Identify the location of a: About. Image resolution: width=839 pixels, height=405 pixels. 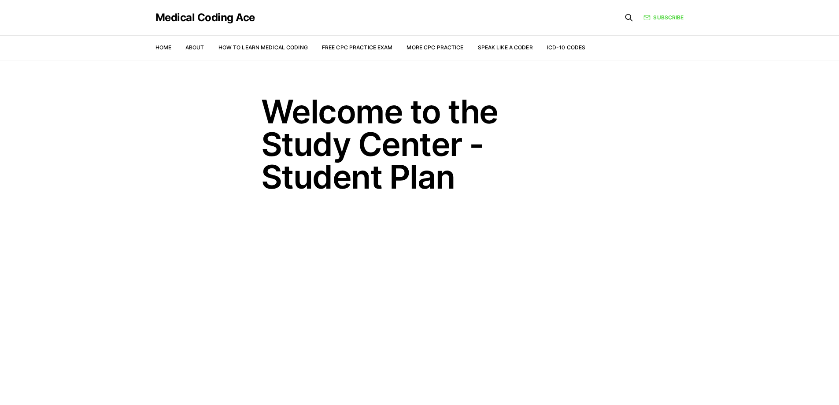
(195, 47).